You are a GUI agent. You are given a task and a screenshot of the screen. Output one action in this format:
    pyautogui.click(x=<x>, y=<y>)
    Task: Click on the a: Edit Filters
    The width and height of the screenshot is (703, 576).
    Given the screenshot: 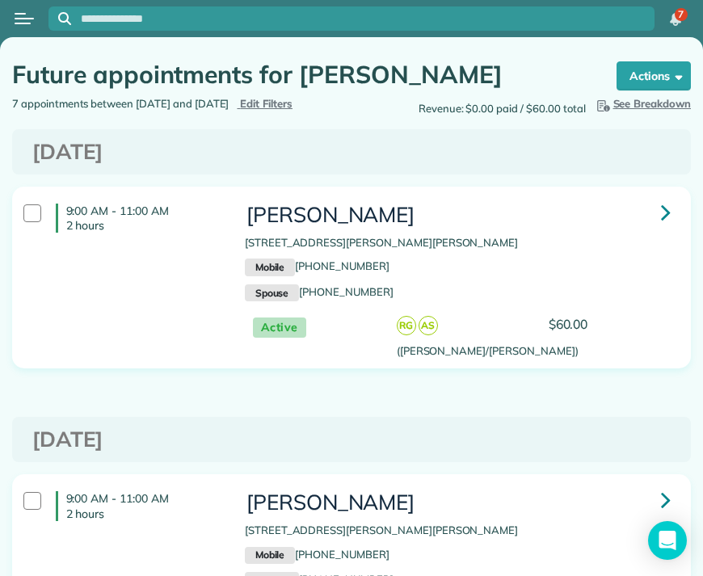 What is the action you would take?
    pyautogui.click(x=264, y=103)
    